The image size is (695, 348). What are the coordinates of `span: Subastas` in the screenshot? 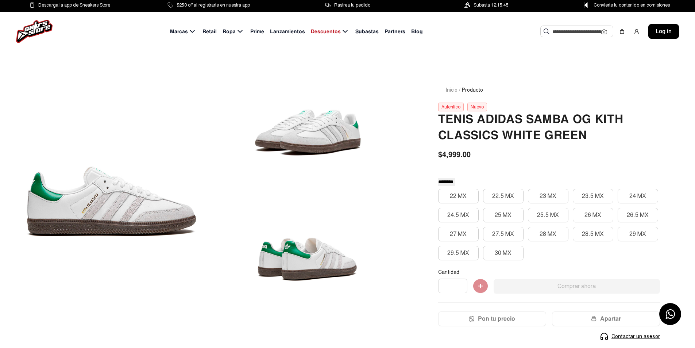 It's located at (367, 31).